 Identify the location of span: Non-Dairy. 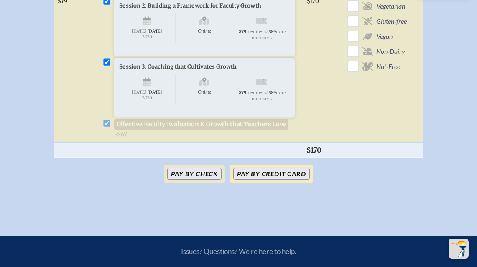
(391, 51).